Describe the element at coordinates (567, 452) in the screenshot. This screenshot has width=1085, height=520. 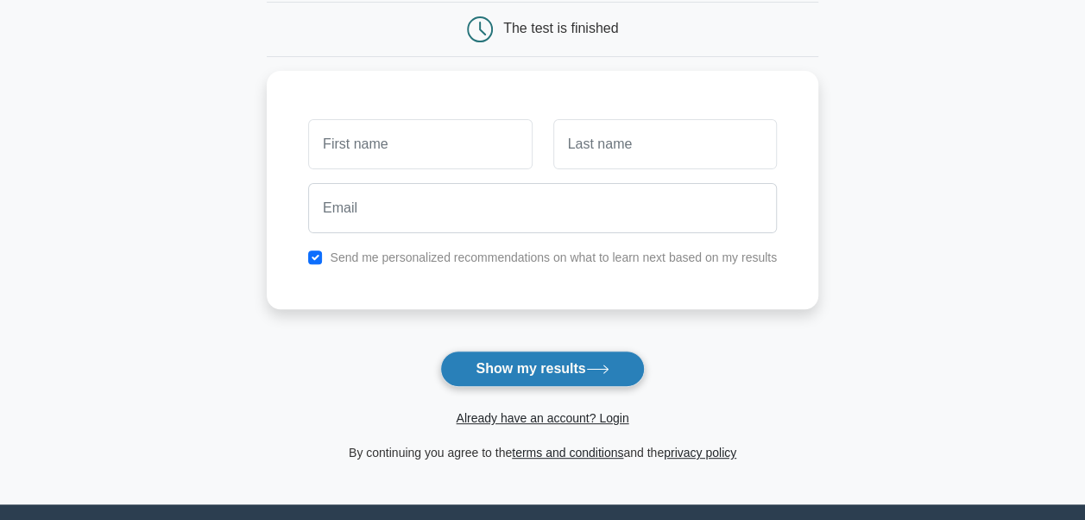
I see `a: terms and conditions` at that location.